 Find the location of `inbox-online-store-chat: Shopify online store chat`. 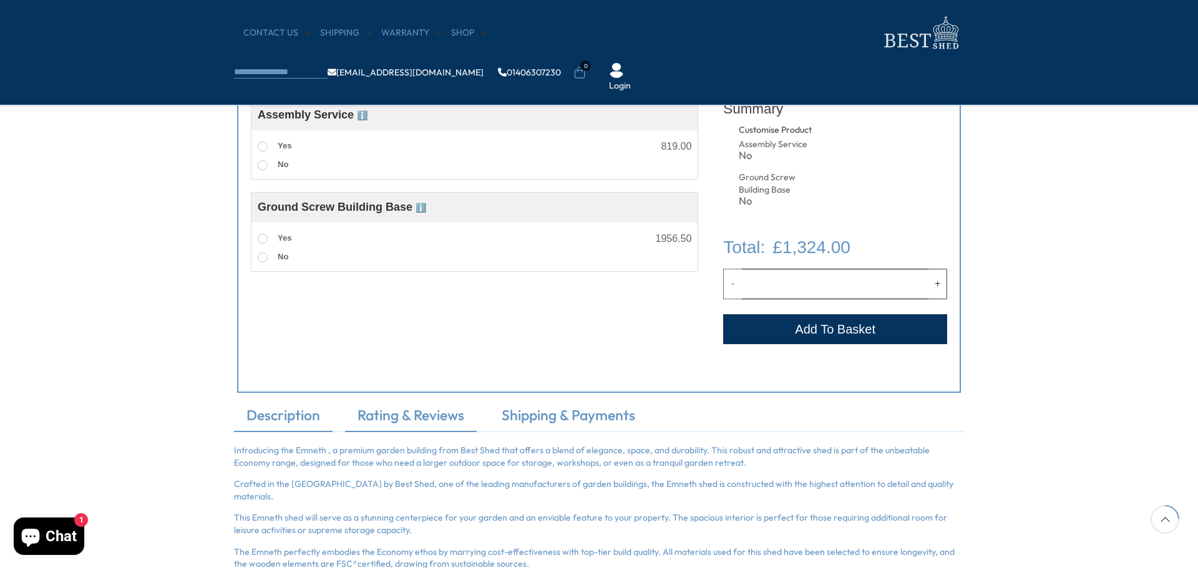

inbox-online-store-chat: Shopify online store chat is located at coordinates (49, 538).